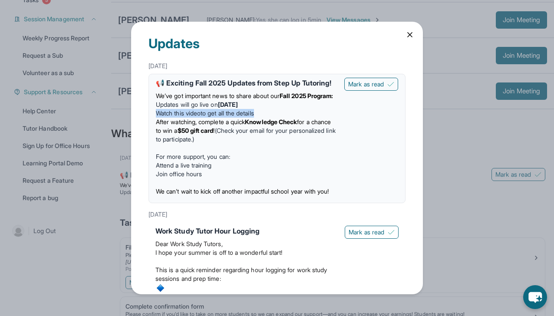 The image size is (554, 316). Describe the element at coordinates (247, 113) in the screenshot. I see `li: to get all the details` at that location.